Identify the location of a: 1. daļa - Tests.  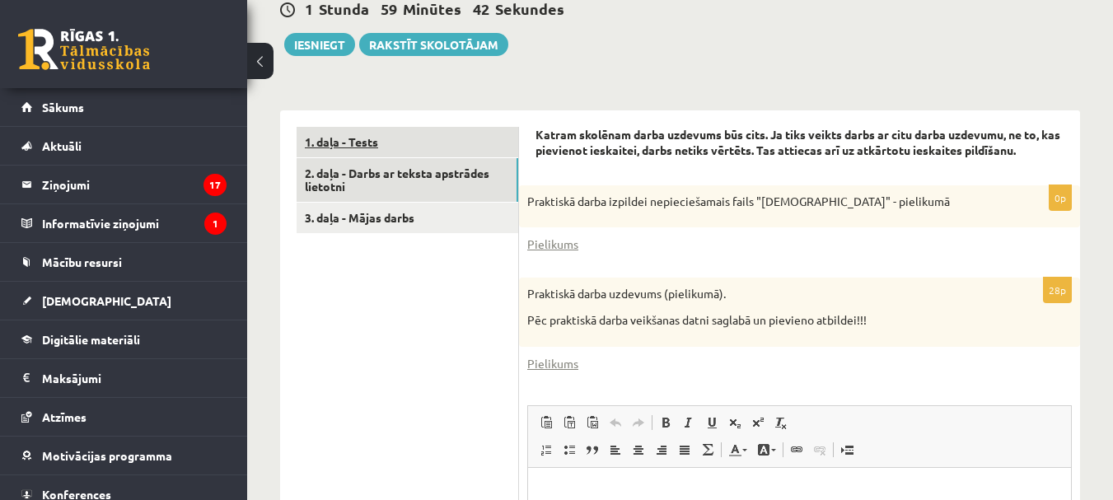
(407, 142).